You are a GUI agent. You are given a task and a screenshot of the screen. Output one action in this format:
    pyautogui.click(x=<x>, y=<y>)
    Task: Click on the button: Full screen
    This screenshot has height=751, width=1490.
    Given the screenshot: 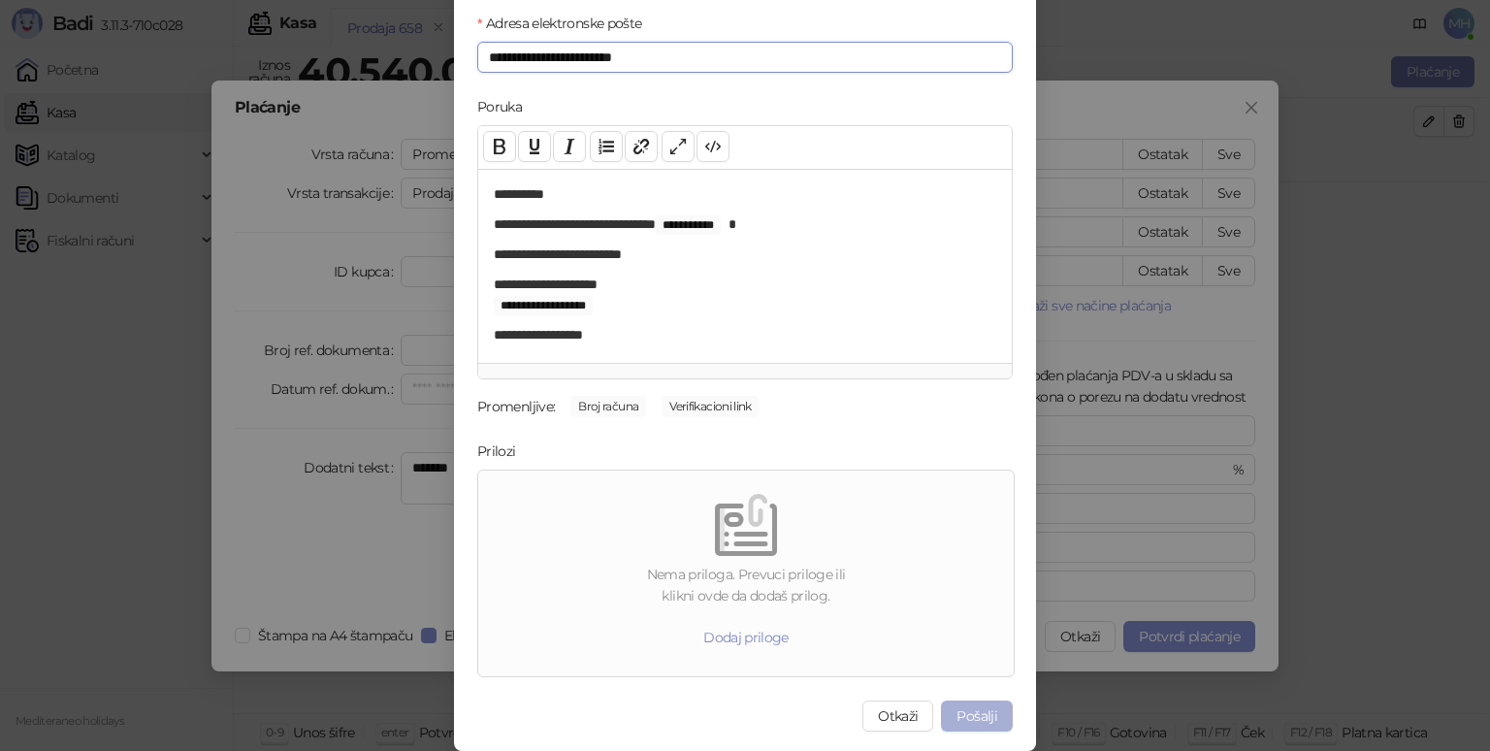 What is the action you would take?
    pyautogui.click(x=678, y=146)
    